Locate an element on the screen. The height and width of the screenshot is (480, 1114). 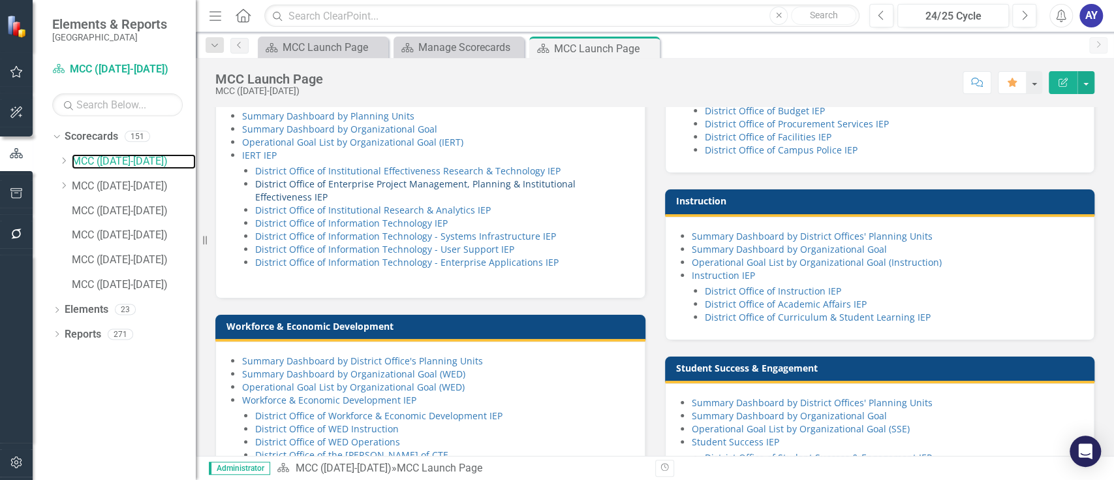
a: Manage Scorecards is located at coordinates (459, 47).